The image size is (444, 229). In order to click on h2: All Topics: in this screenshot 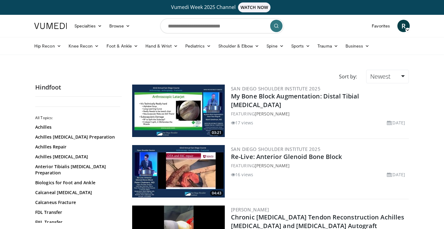, I will do `click(77, 118)`.